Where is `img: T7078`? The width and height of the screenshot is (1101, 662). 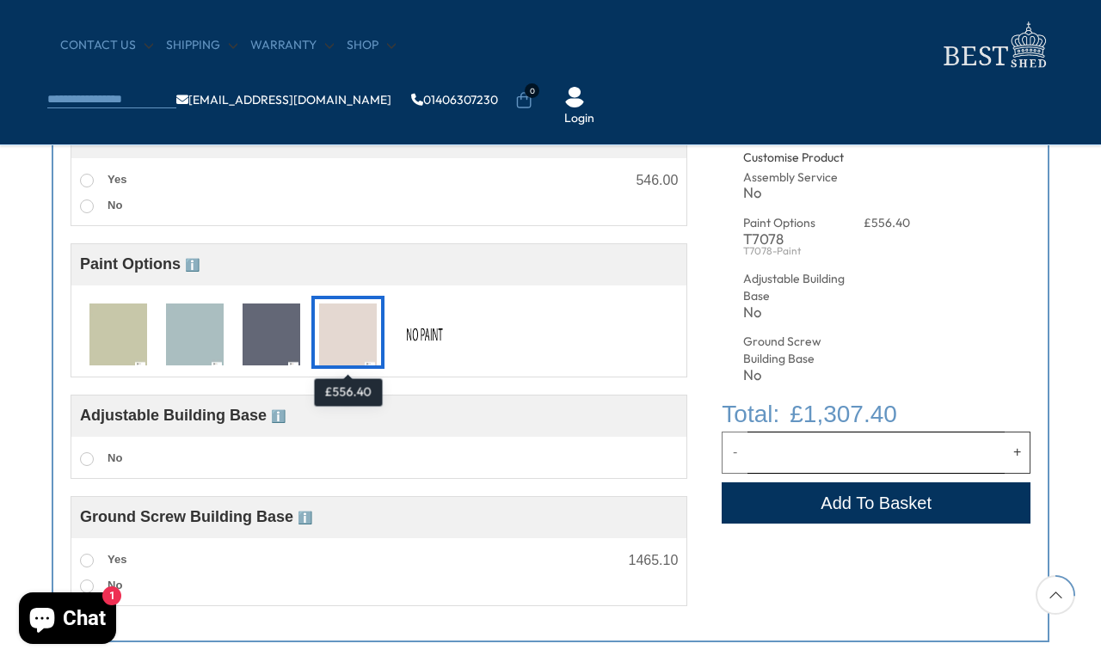
img: T7078 is located at coordinates (347, 335).